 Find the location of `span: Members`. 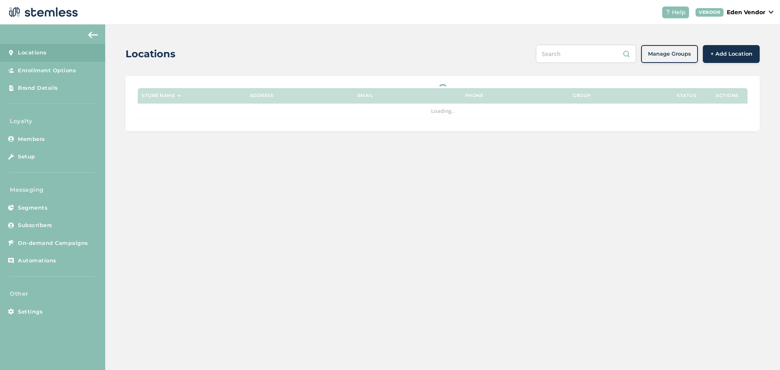

span: Members is located at coordinates (31, 139).